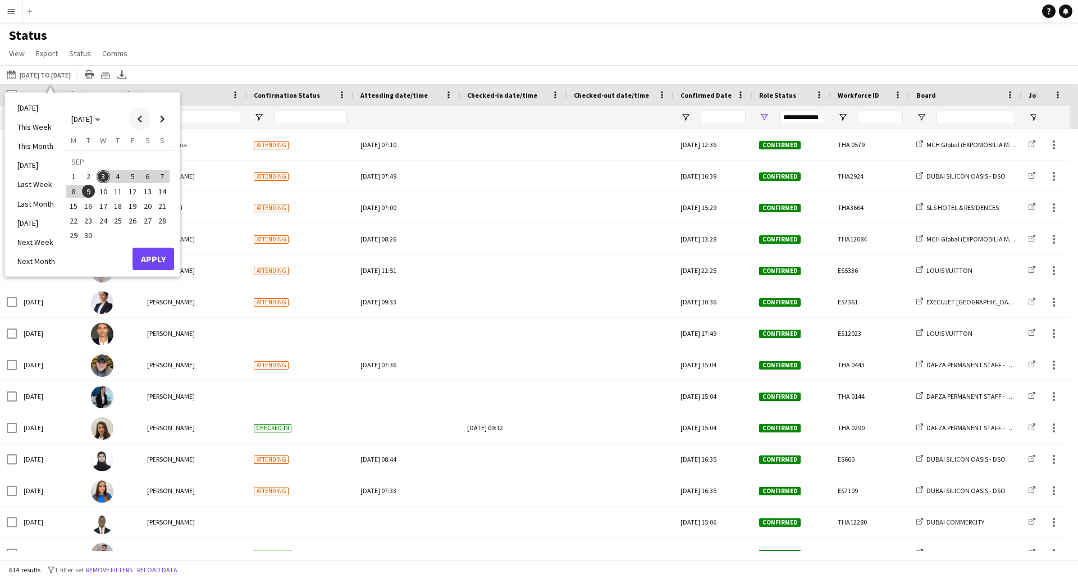  What do you see at coordinates (31, 95) in the screenshot?
I see `span: Date` at bounding box center [31, 95].